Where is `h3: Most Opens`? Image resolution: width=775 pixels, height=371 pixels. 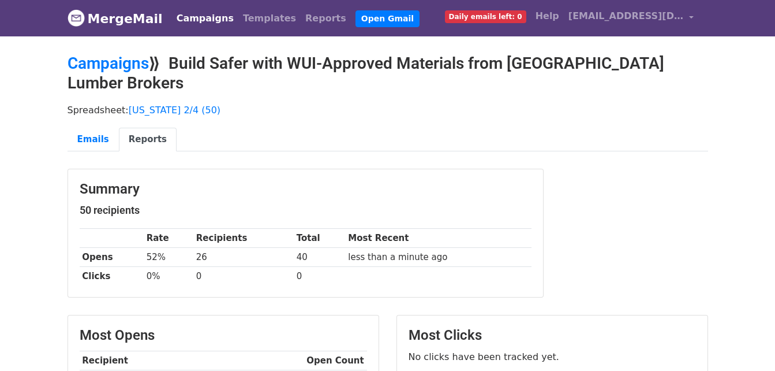 h3: Most Opens is located at coordinates (223, 335).